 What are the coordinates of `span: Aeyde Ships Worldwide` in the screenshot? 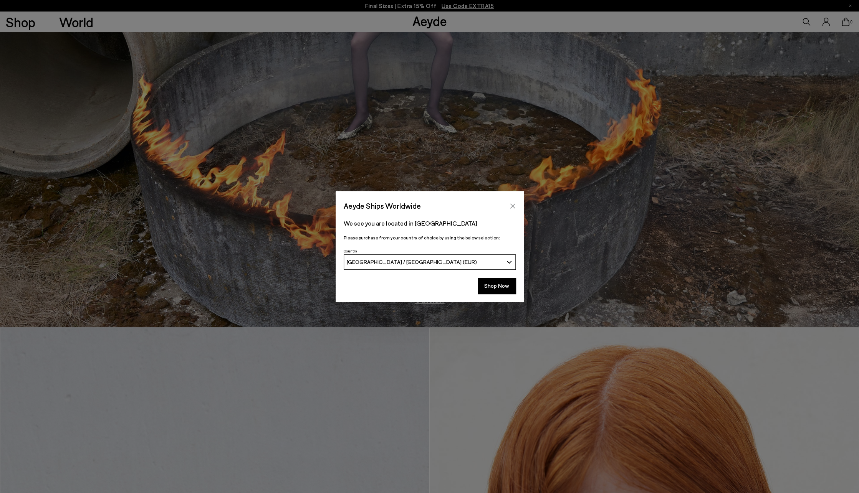 It's located at (382, 206).